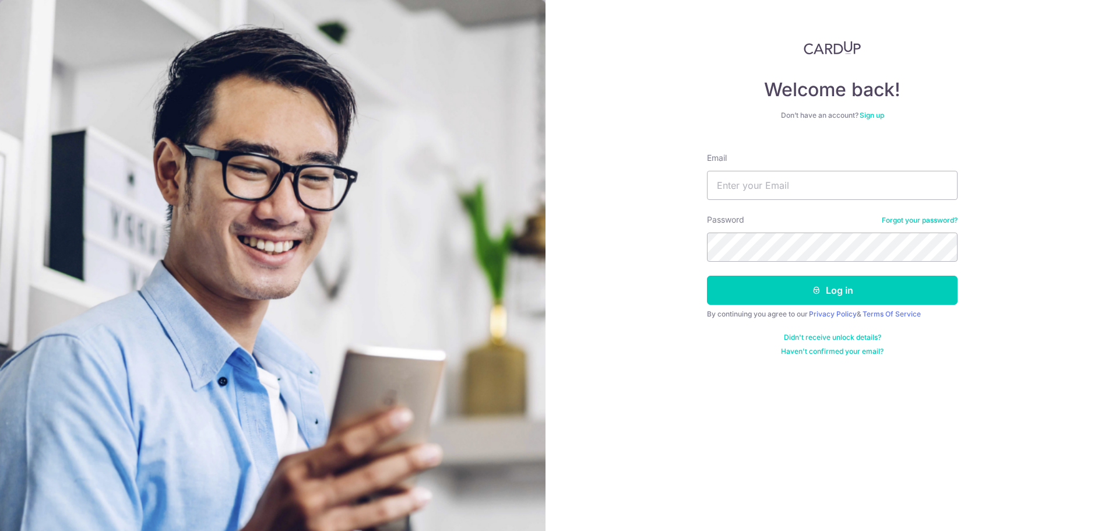 Image resolution: width=1119 pixels, height=531 pixels. What do you see at coordinates (892, 314) in the screenshot?
I see `a: Terms Of Service` at bounding box center [892, 314].